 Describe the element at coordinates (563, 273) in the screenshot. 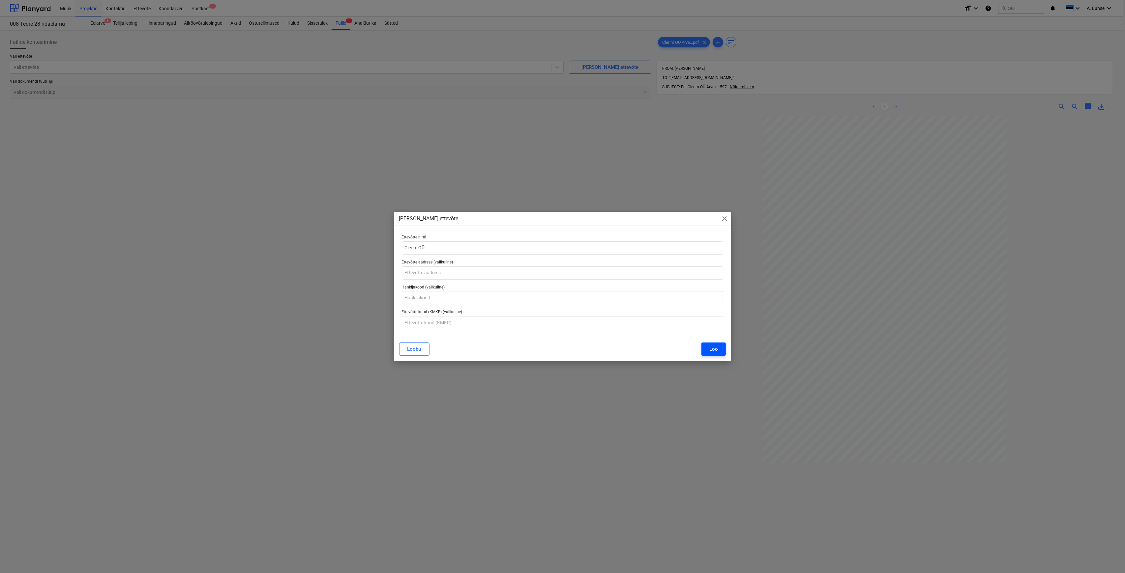

I see `input: Ettevõtte aadress` at that location.